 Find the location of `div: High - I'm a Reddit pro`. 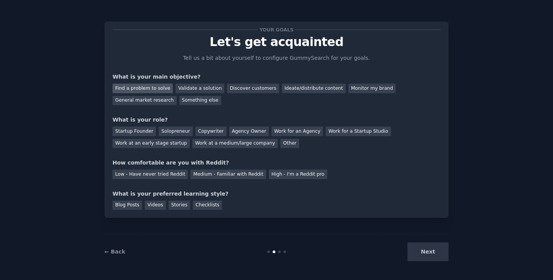

div: High - I'm a Reddit pro is located at coordinates (298, 174).